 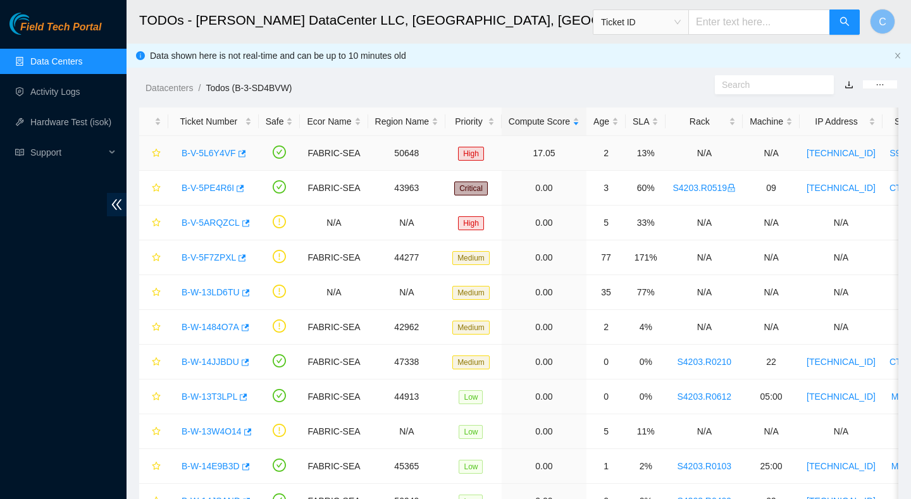 What do you see at coordinates (407, 153) in the screenshot?
I see `td: 50648` at bounding box center [407, 153].